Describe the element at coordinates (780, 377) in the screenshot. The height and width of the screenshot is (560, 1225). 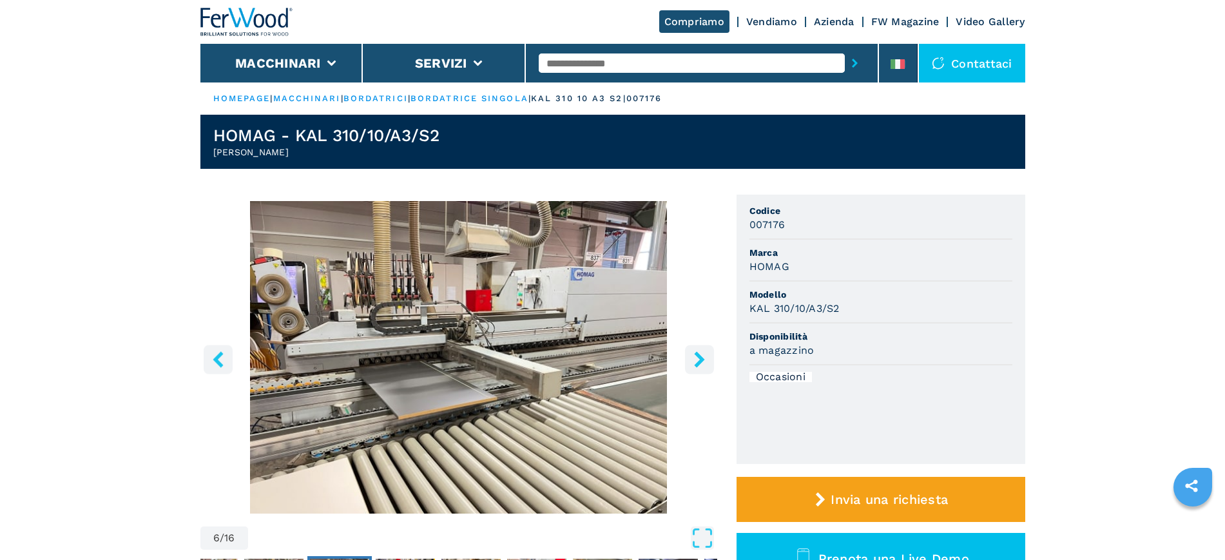
I see `div: Occasioni` at that location.